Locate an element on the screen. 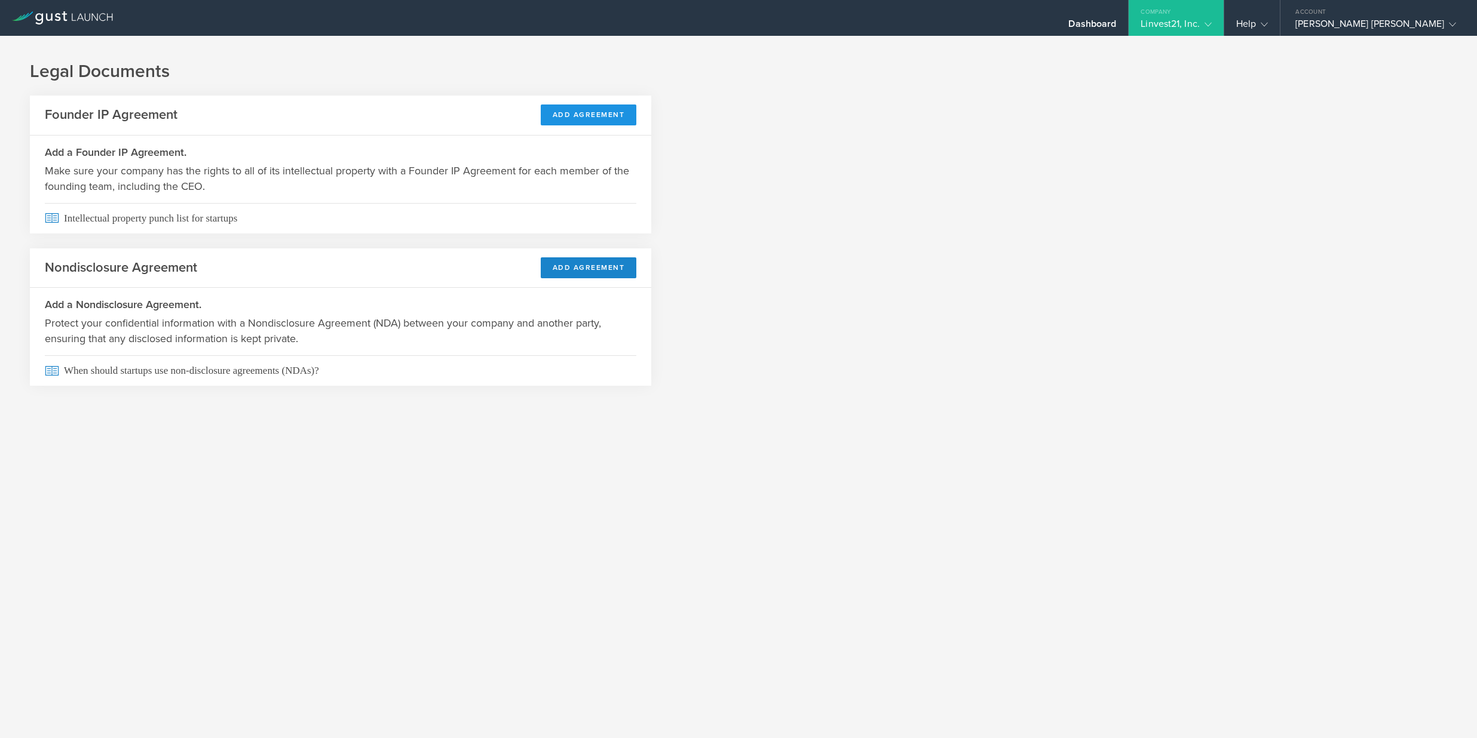  h3: Add a Founder IP Agreement. is located at coordinates (341, 152).